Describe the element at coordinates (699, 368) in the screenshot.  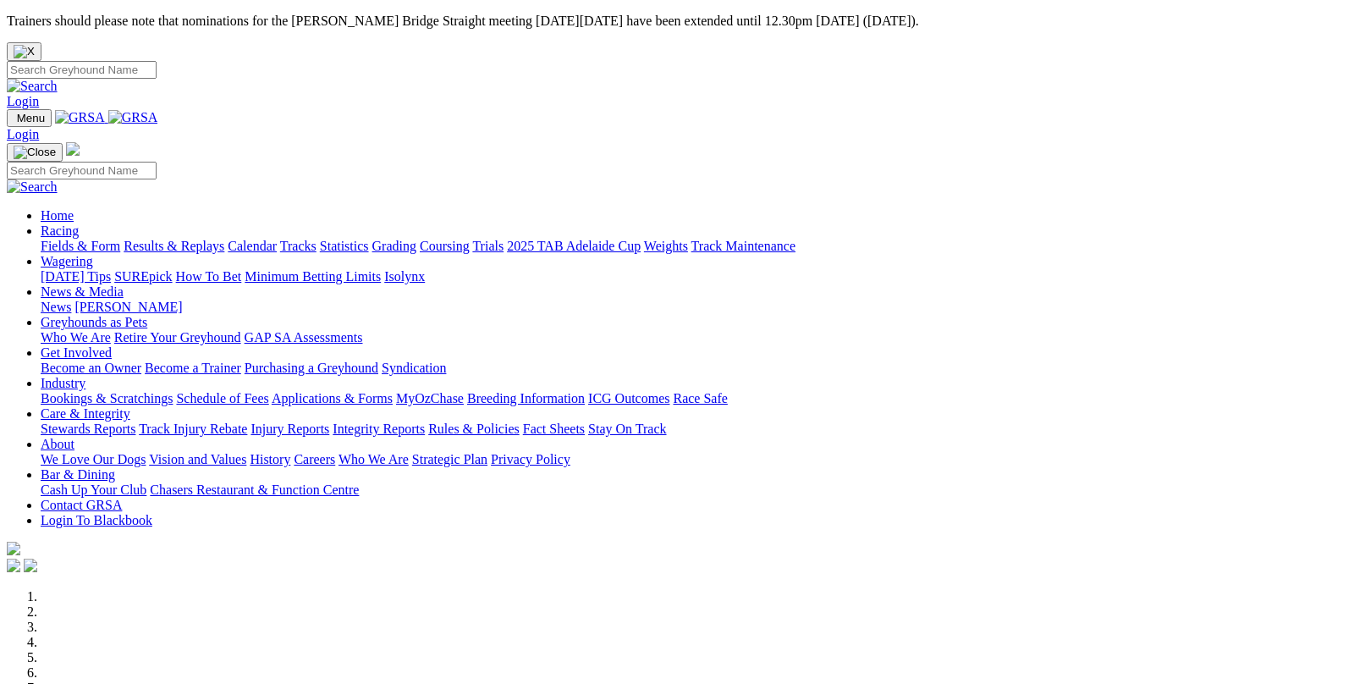
I see `div: Get Involved` at that location.